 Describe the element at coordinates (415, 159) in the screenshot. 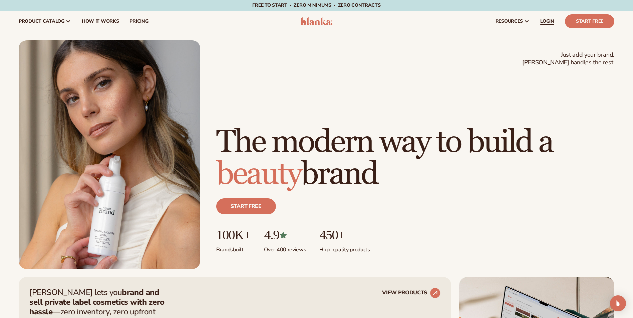

I see `h1: The modern way to build a brand` at that location.